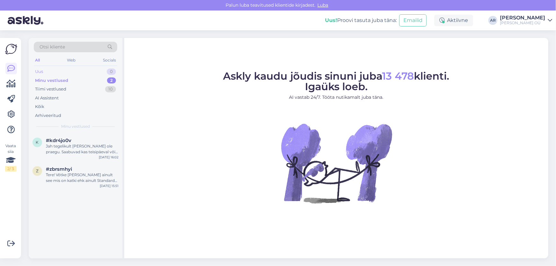 This screenshot has width=556, height=266. I want to click on div: Socials, so click(109, 60).